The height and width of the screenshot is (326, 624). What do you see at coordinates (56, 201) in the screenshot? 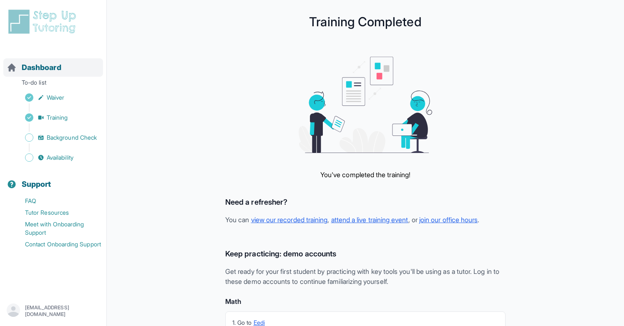
I see `a: FAQ` at bounding box center [56, 201].